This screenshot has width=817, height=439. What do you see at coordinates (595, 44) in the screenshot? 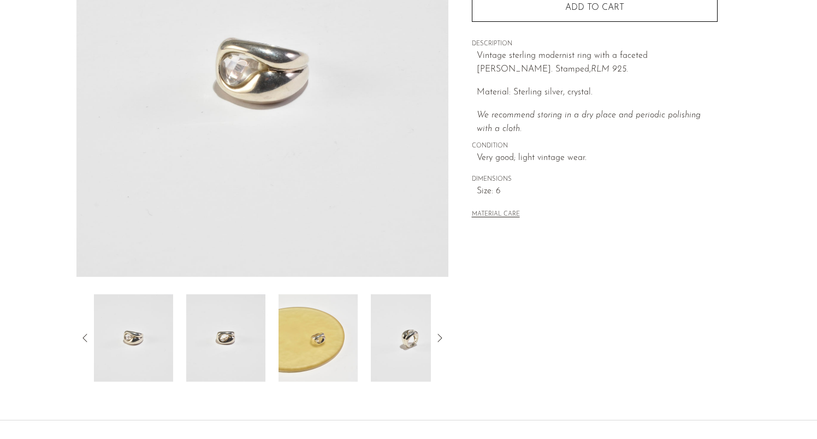
I see `span: DESCRIPTION` at bounding box center [595, 44].